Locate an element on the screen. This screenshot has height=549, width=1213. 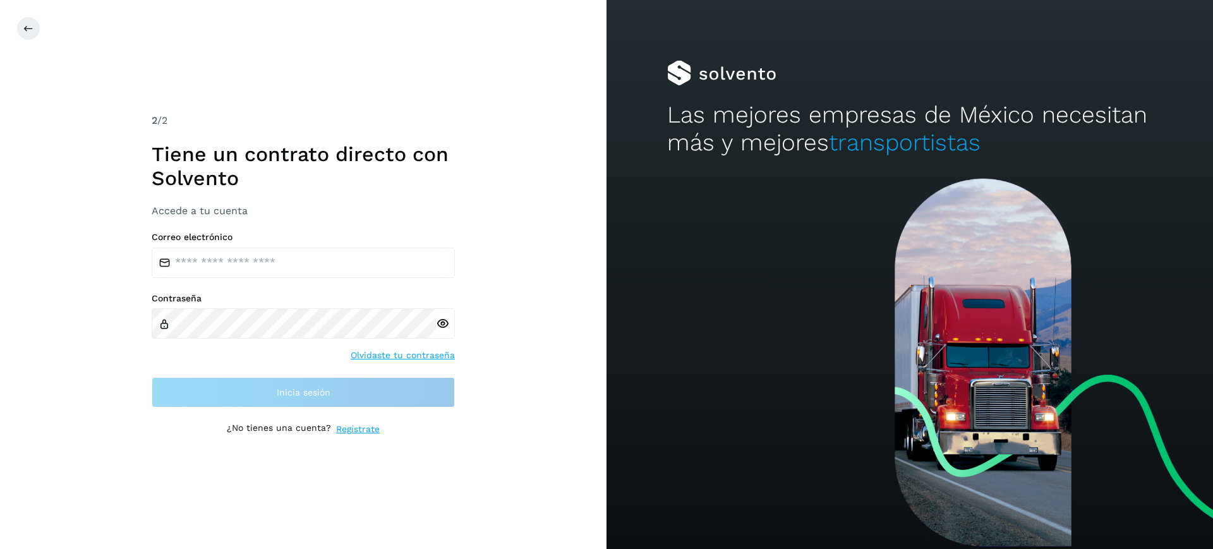
button: Inicia sesión is located at coordinates (303, 392).